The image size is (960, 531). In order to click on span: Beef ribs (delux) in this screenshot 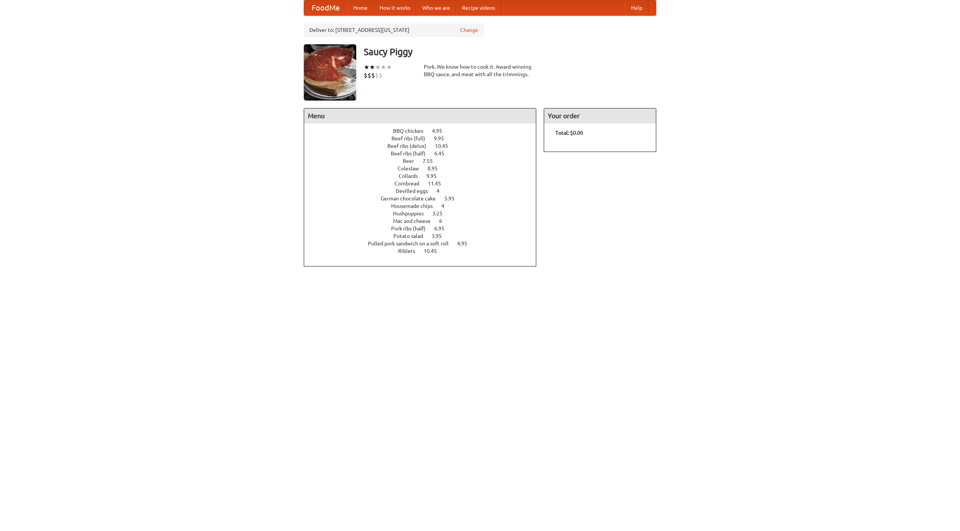, I will do `click(411, 146)`.